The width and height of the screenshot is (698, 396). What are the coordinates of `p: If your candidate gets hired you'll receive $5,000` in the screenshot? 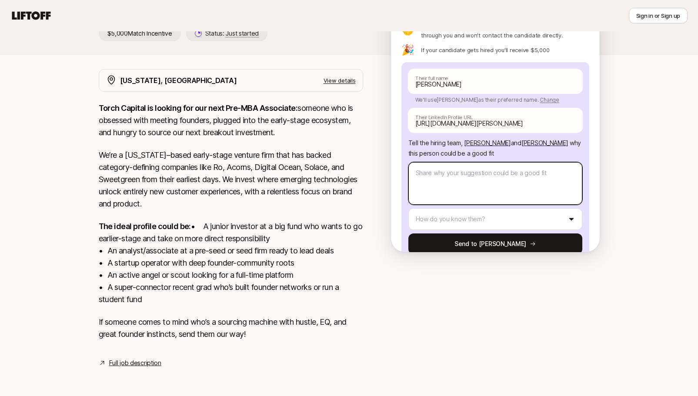 It's located at (485, 50).